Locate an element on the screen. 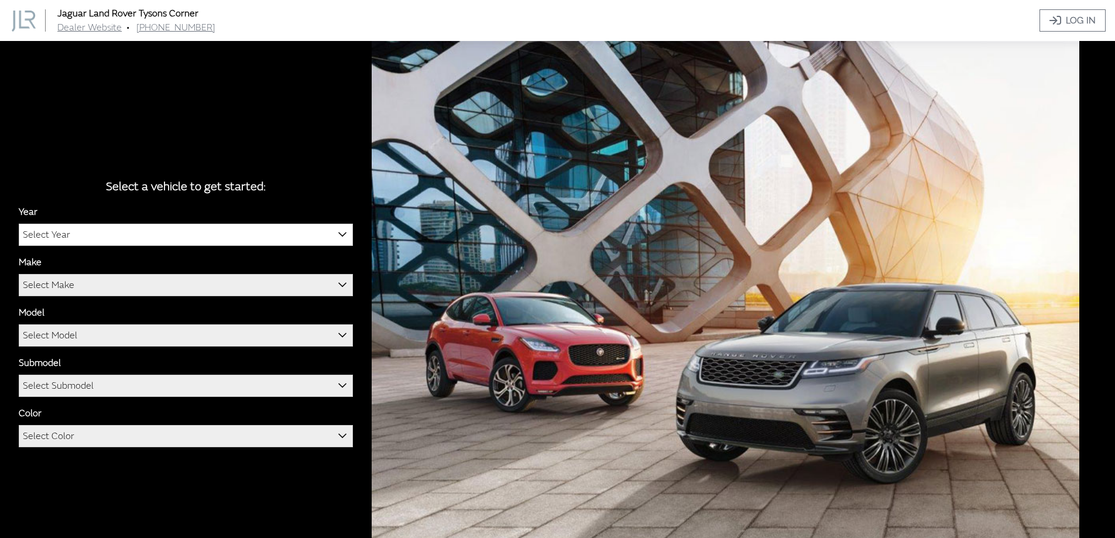 Image resolution: width=1115 pixels, height=538 pixels. img: Dashboard is located at coordinates (23, 21).